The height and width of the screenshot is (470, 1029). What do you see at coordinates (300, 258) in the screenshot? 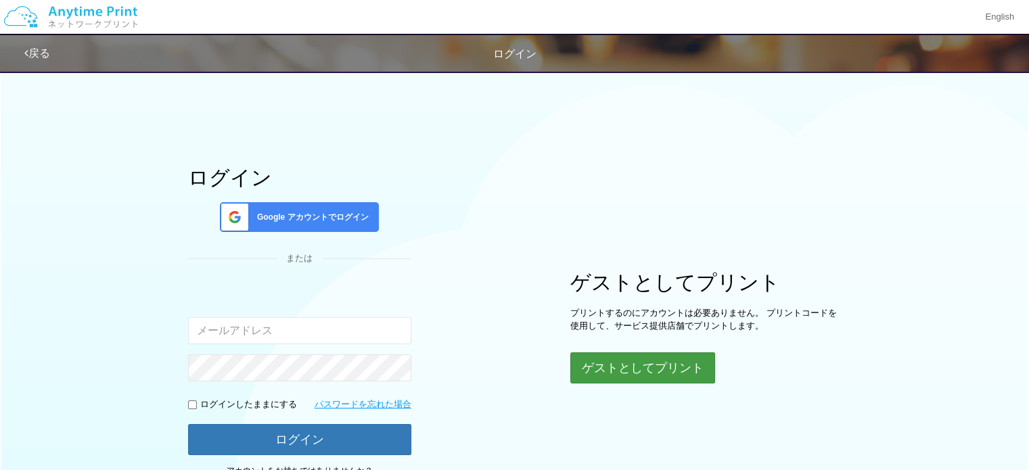
I see `div: または` at bounding box center [300, 258].